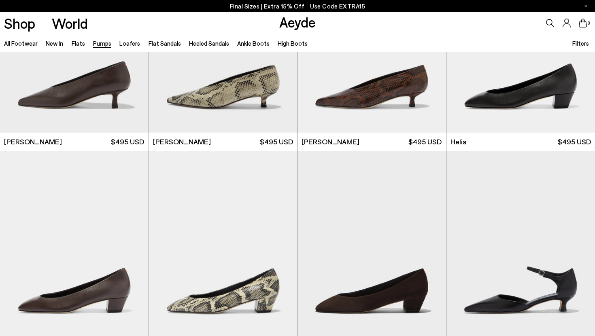 This screenshot has width=595, height=336. What do you see at coordinates (293, 43) in the screenshot?
I see `a: High Boots` at bounding box center [293, 43].